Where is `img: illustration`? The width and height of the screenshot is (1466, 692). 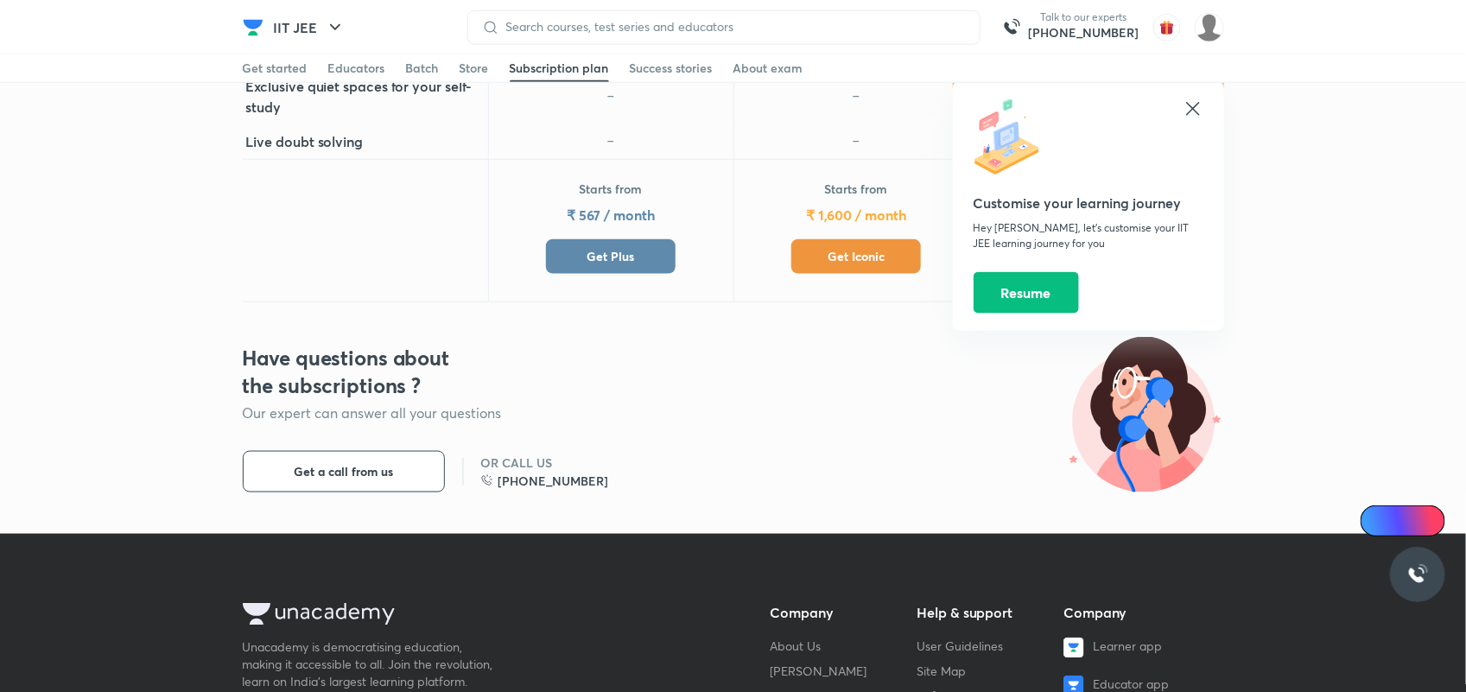
img: illustration is located at coordinates (1146, 415).